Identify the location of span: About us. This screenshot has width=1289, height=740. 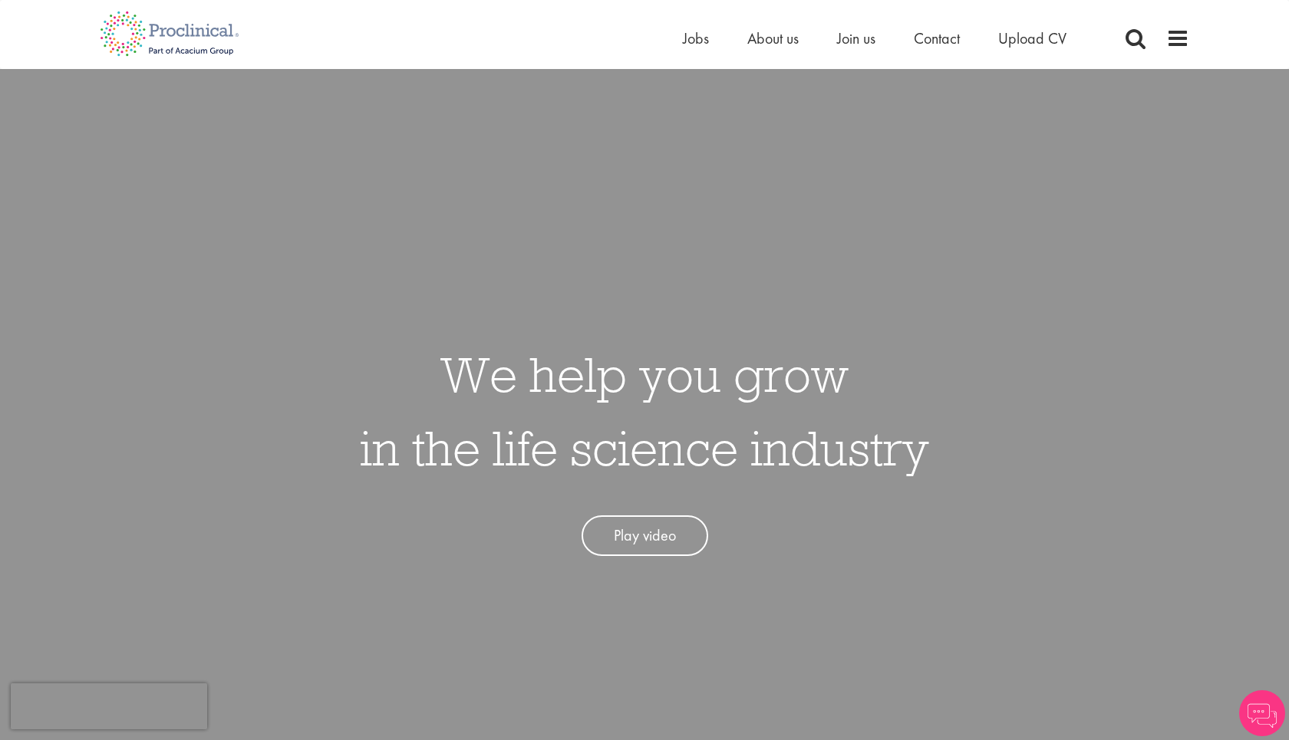
(772, 38).